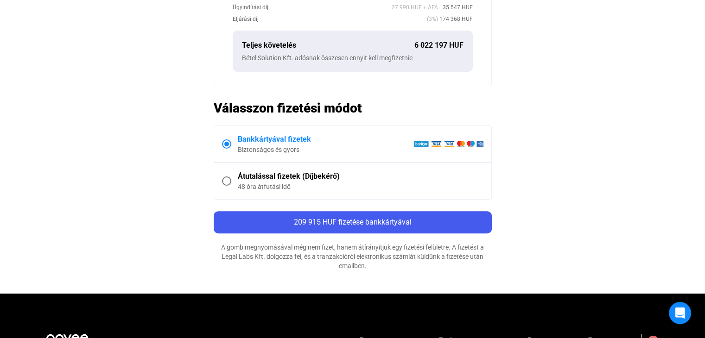 Image resolution: width=705 pixels, height=338 pixels. I want to click on div: Ügyindítási díj, so click(312, 7).